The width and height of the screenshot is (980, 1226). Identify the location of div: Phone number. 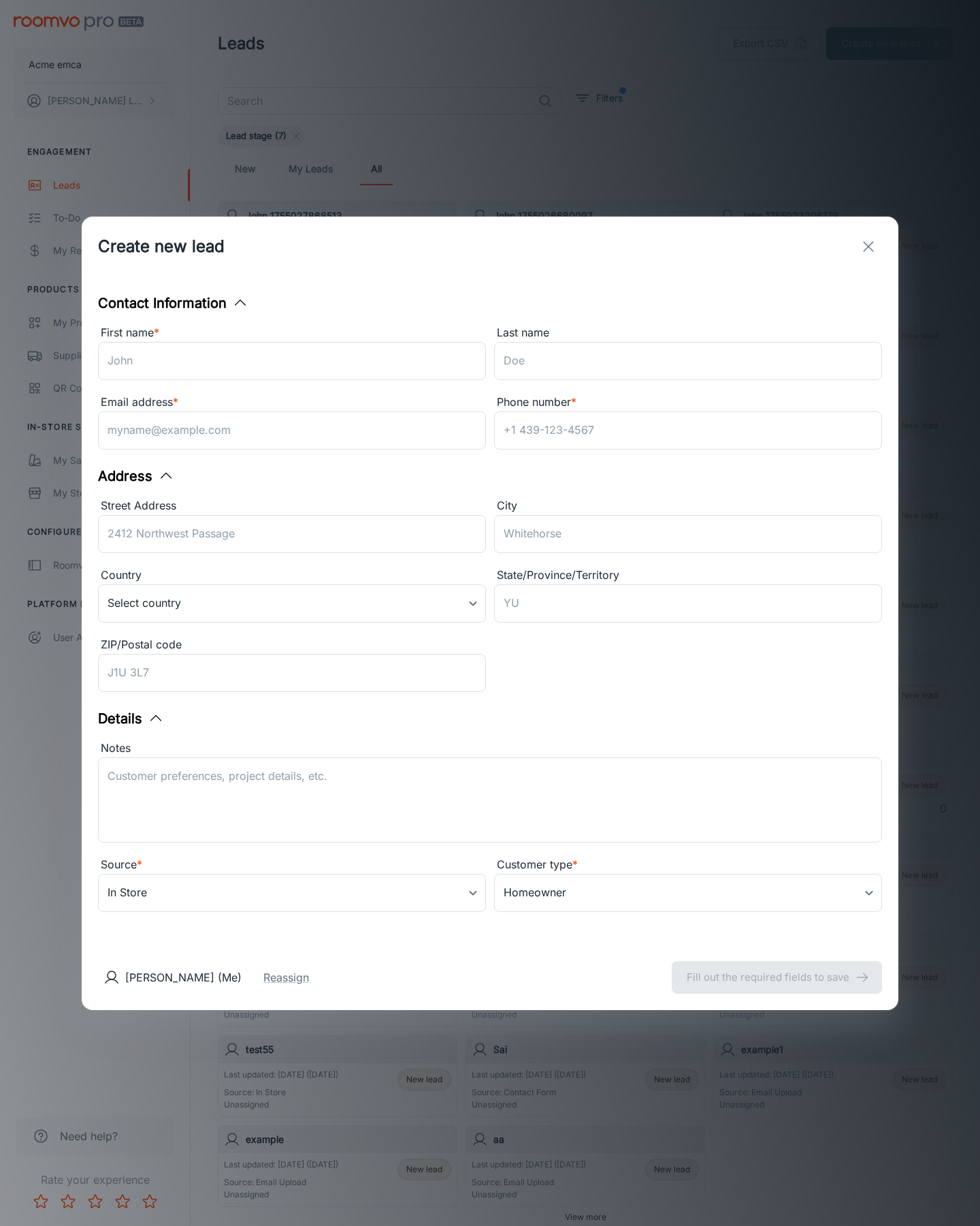
(688, 403).